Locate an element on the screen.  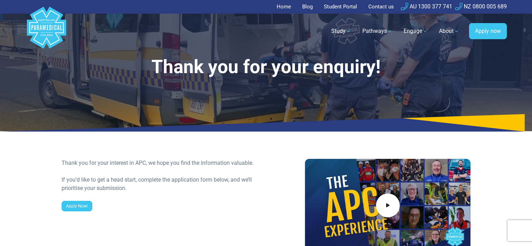
a: AU 1300 377 741 is located at coordinates (427, 6).